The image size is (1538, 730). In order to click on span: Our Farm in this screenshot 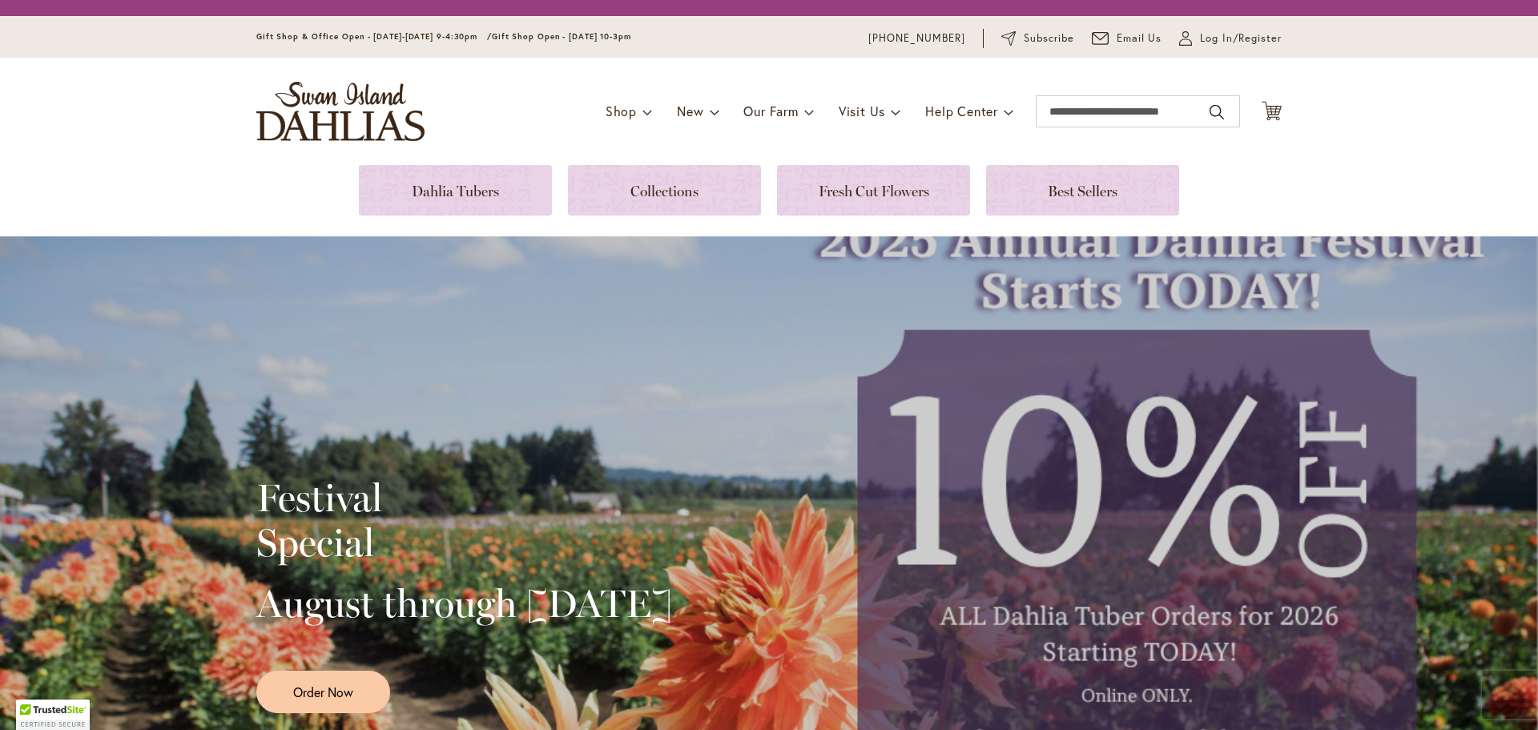, I will do `click(771, 111)`.